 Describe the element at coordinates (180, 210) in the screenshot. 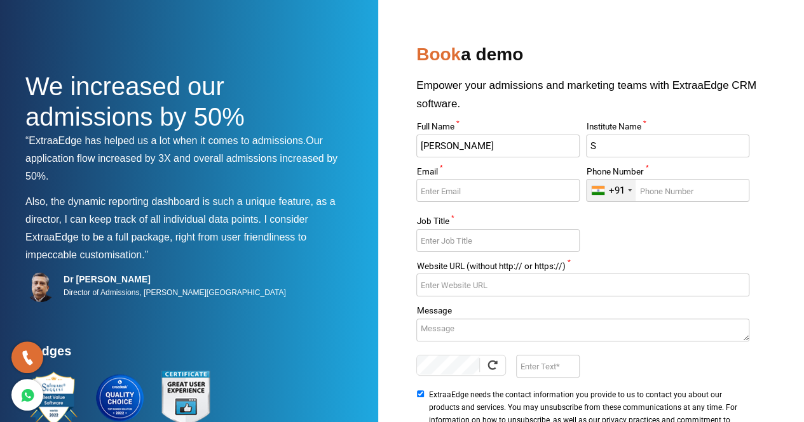

I see `span: Also, the dynamic reporting dashboard is such a unique feature, as a director, I can keep track o...` at that location.